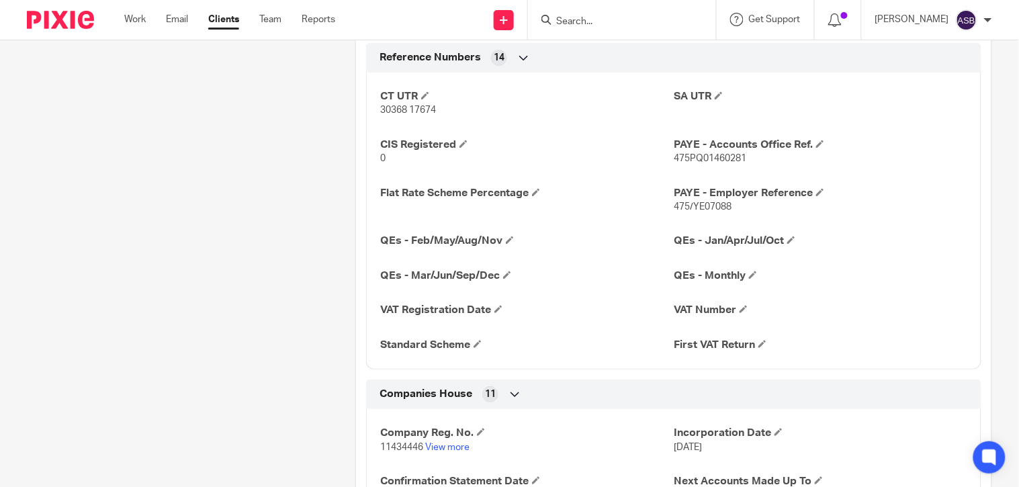  Describe the element at coordinates (527, 144) in the screenshot. I see `h4: CIS Registered` at that location.